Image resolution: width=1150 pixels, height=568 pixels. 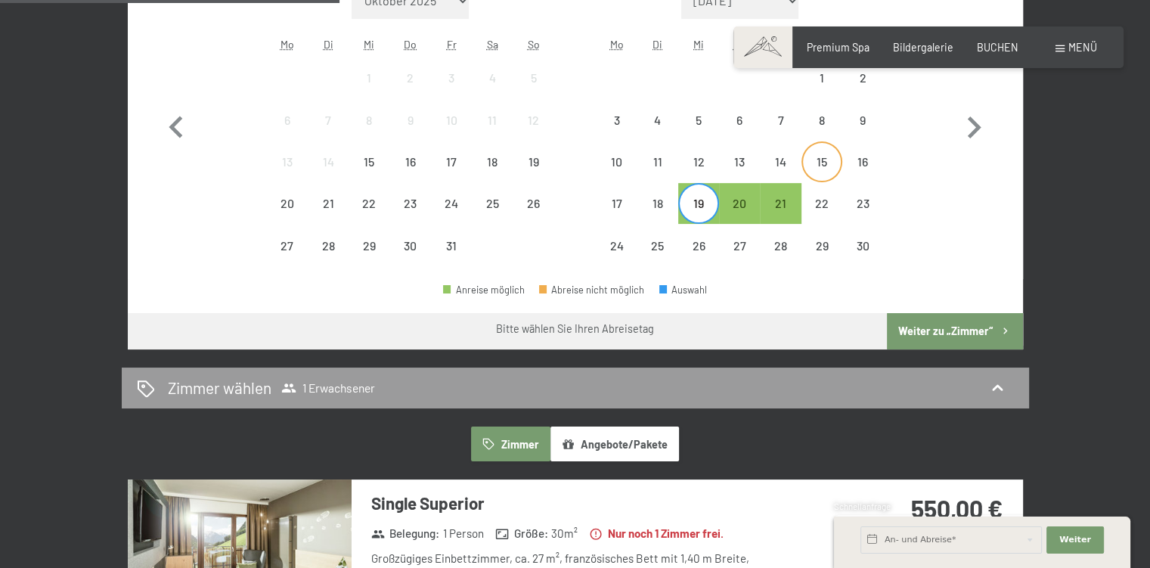 What do you see at coordinates (616, 216) in the screenshot?
I see `div: 17` at bounding box center [616, 216].